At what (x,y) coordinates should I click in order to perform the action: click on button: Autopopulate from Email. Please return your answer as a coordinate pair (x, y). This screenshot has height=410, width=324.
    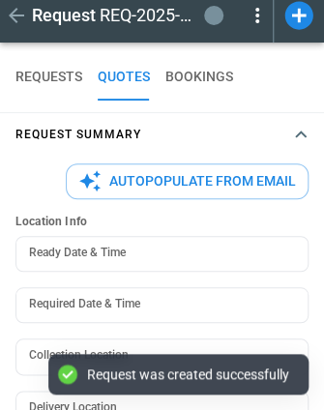
    Looking at the image, I should click on (187, 181).